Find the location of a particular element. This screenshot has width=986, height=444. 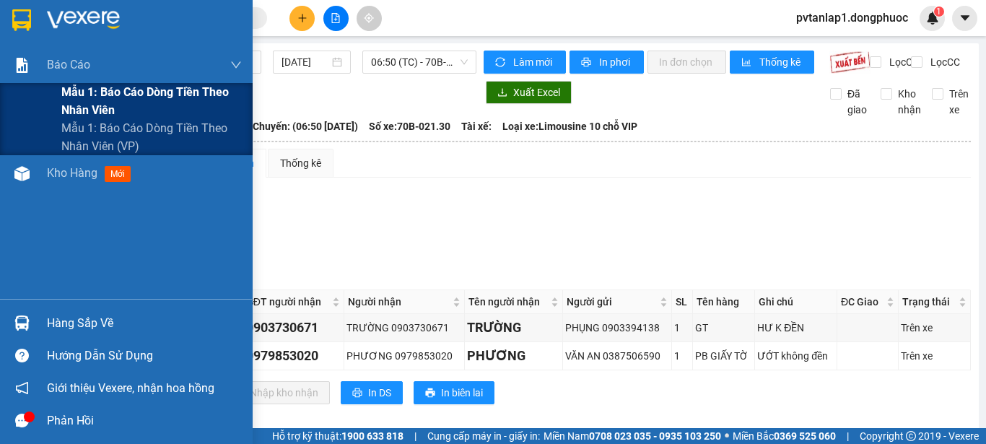

img: warehouse-icon is located at coordinates (22, 323).